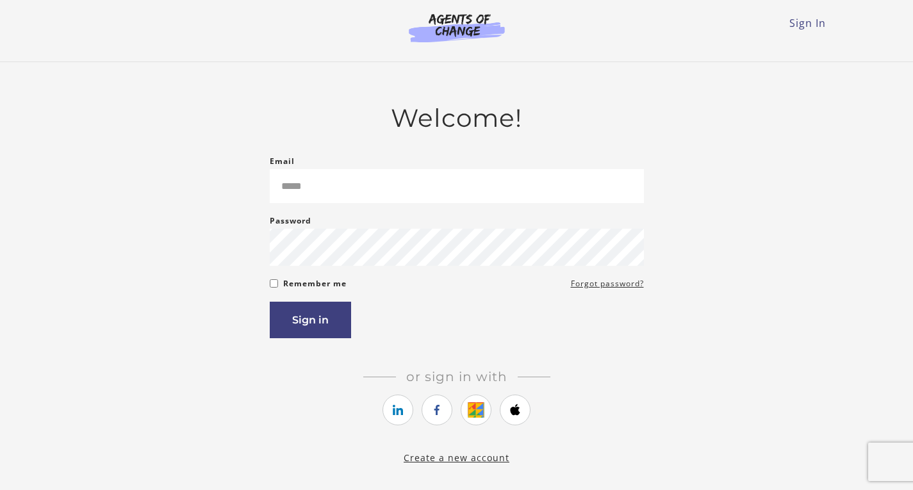 This screenshot has width=913, height=490. What do you see at coordinates (457, 377) in the screenshot?
I see `span: Or sign in with` at bounding box center [457, 377].